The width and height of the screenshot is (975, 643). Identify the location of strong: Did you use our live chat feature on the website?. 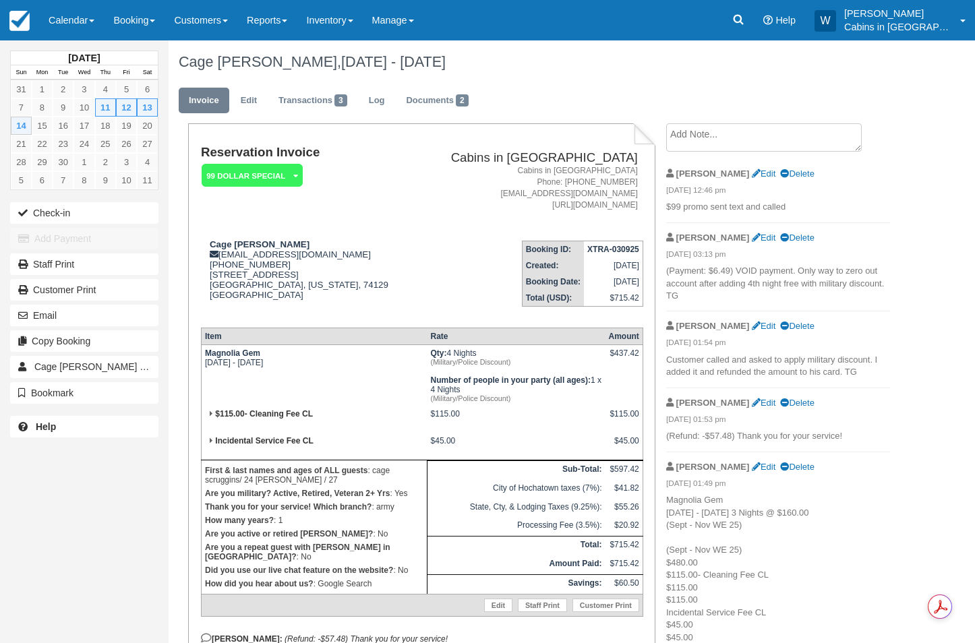
(299, 570).